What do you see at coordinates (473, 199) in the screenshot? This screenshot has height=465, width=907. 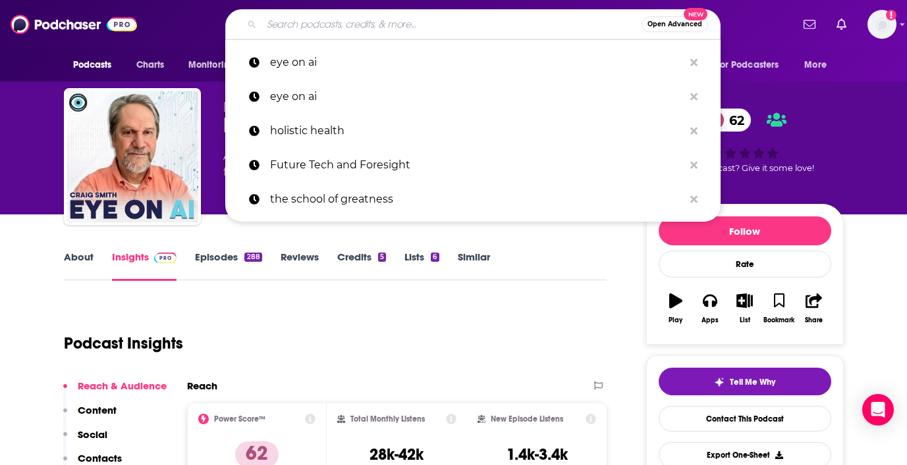 I see `a: the school of greatness` at bounding box center [473, 199].